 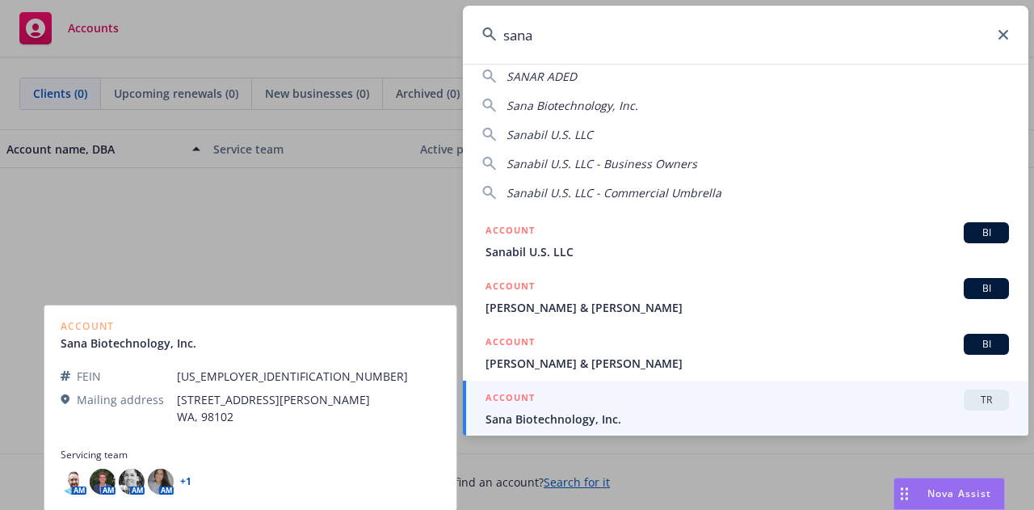 What do you see at coordinates (987, 400) in the screenshot?
I see `span: TR` at bounding box center [987, 400].